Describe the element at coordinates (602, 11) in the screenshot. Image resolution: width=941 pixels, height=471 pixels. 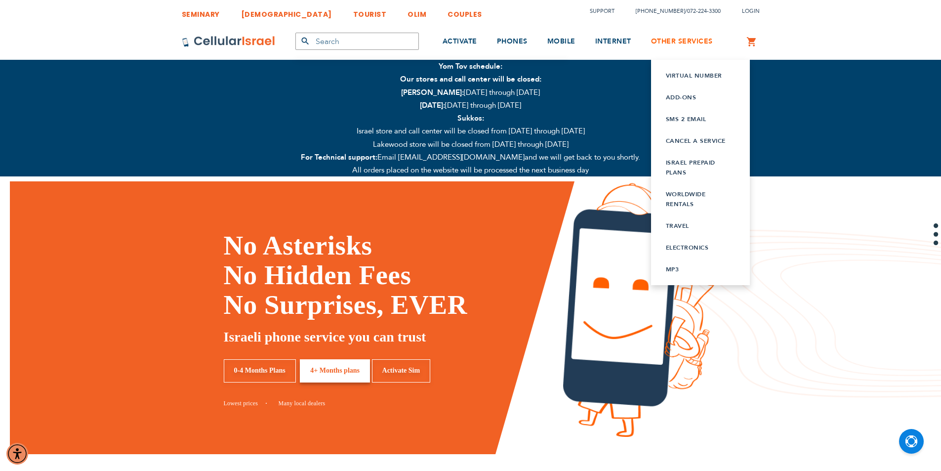
I see `a: Support` at that location.